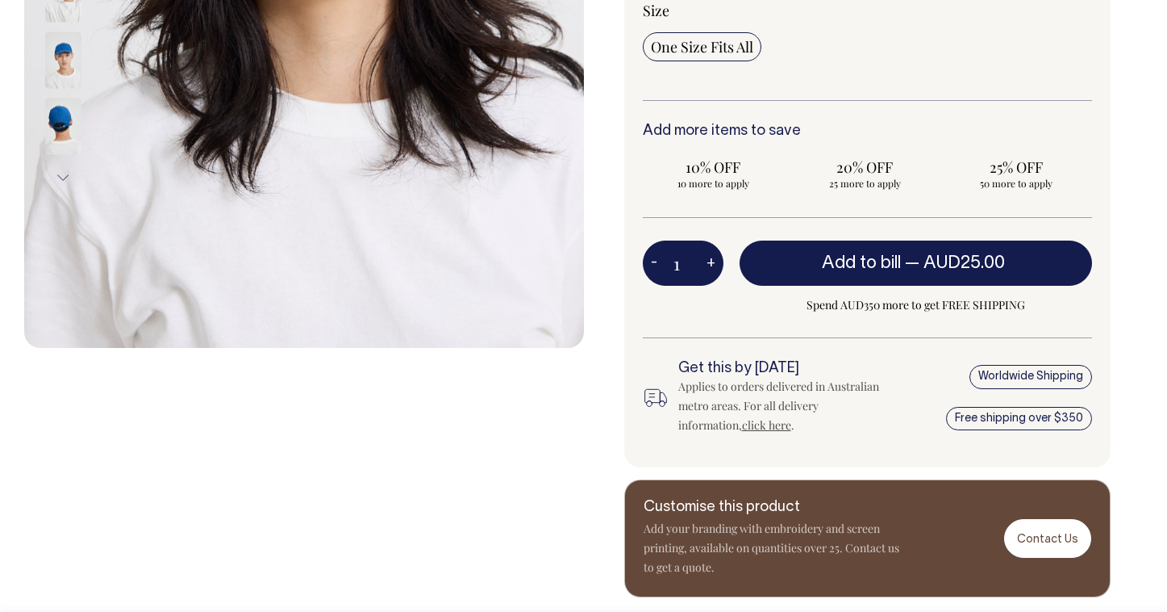 The width and height of the screenshot is (1167, 612). I want to click on div: Applies to orders delivered in Australian metro areas. For all delivery information, ., so click(783, 406).